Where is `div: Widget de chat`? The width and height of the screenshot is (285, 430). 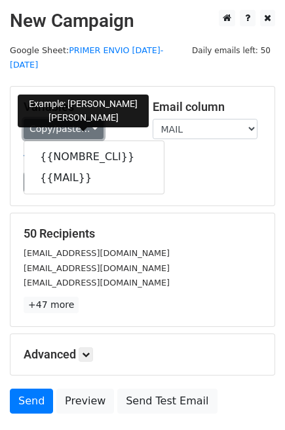
div: Widget de chat is located at coordinates (253, 398).